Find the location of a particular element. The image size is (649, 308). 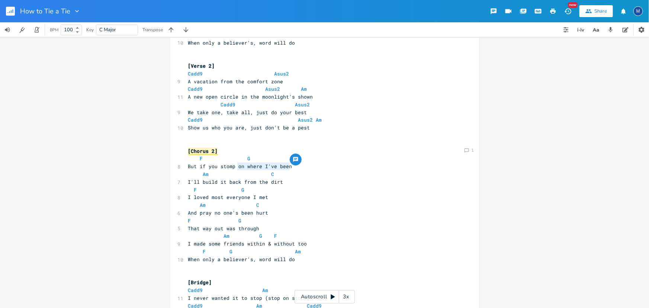

span: That way out was through is located at coordinates (224, 228).